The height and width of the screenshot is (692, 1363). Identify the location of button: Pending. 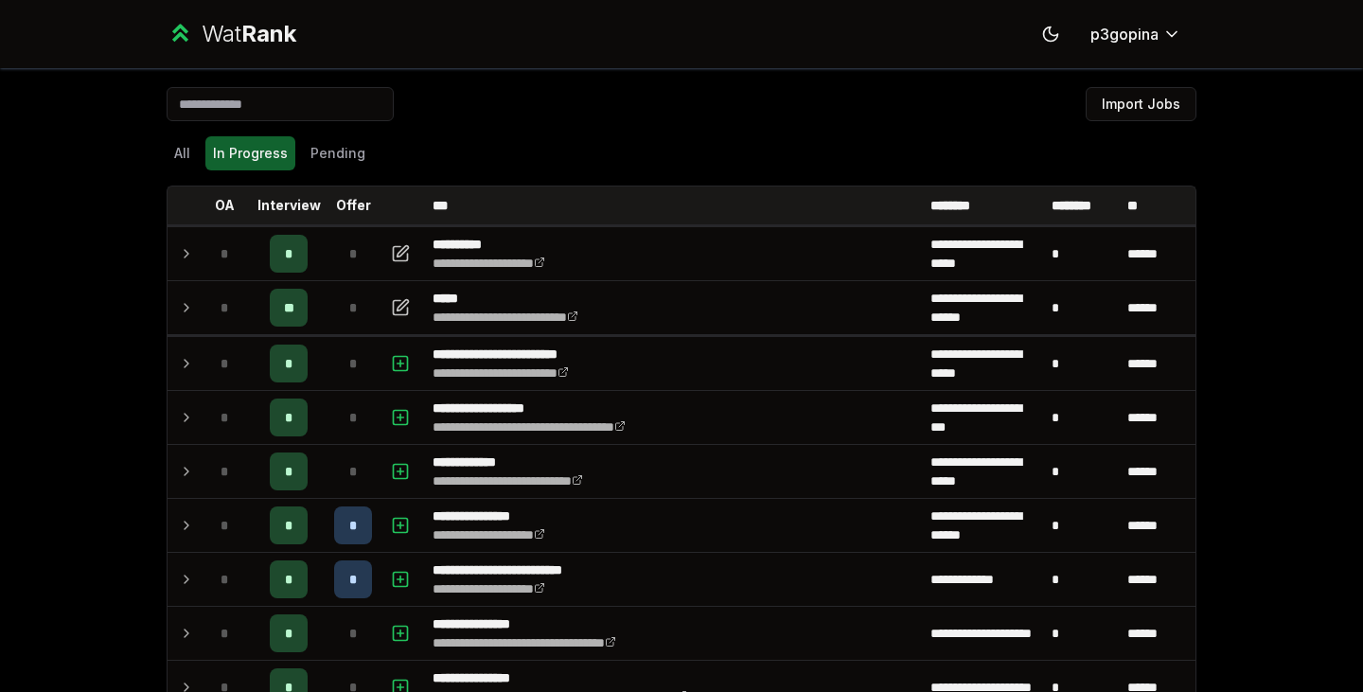
(338, 153).